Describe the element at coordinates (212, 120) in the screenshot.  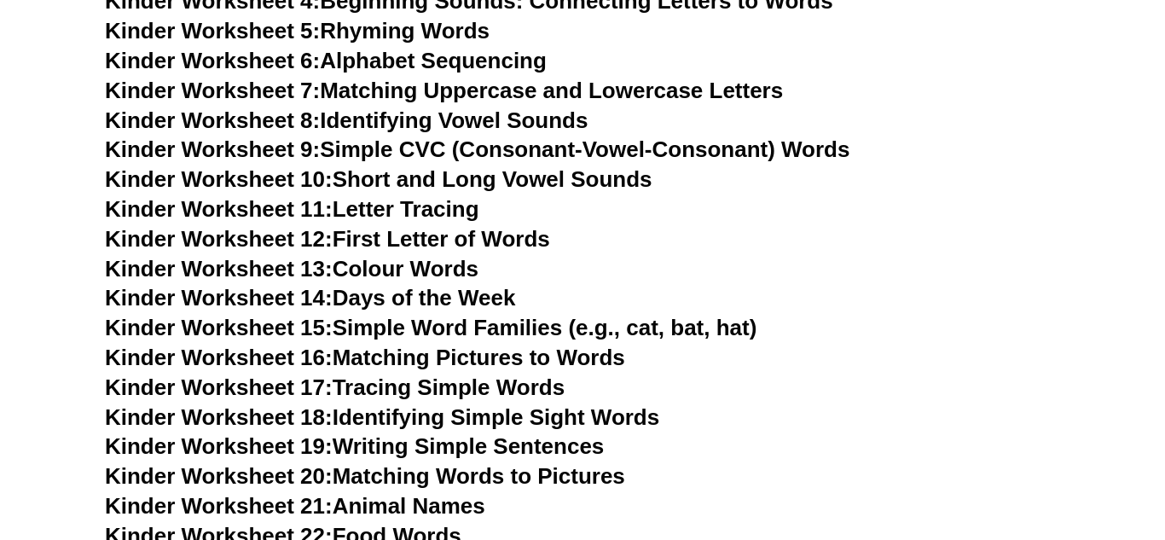
I see `span: Kinder Worksheet 8:` at that location.